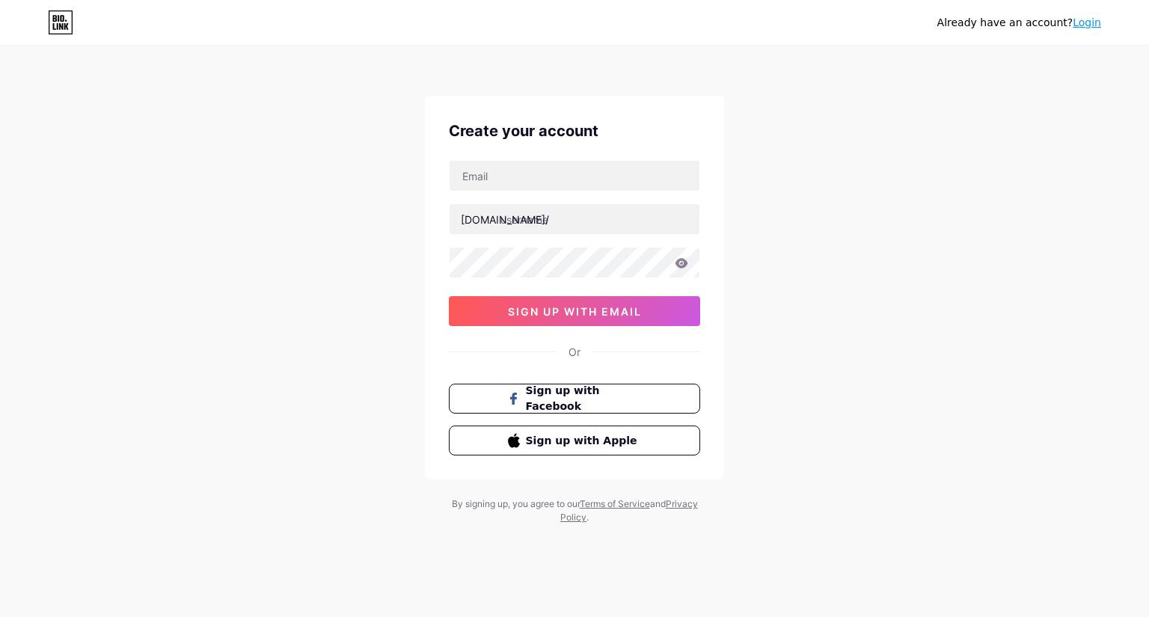  What do you see at coordinates (575, 441) in the screenshot?
I see `a: Sign up with Apple` at bounding box center [575, 441].